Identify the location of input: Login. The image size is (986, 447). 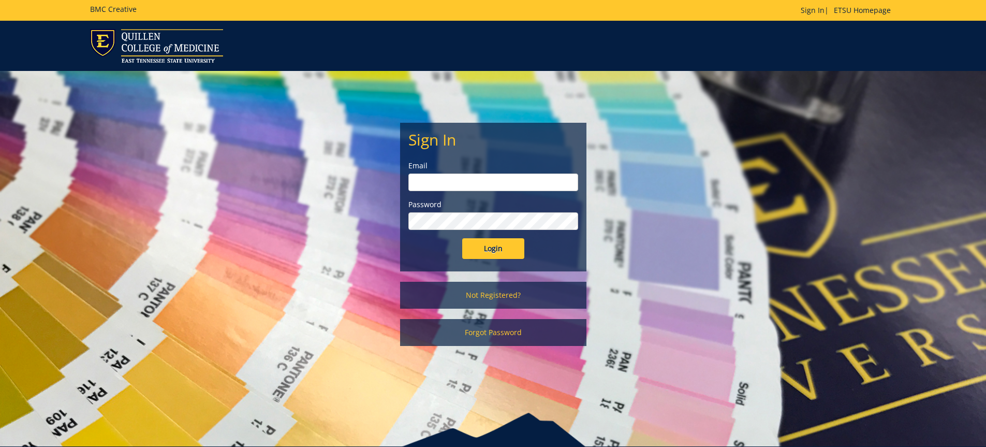
(493, 248).